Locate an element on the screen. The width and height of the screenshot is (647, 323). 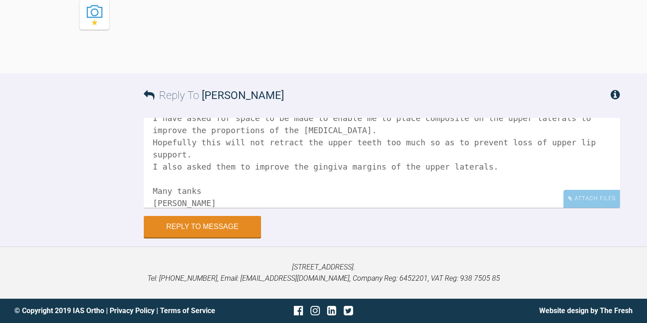
button: Reply to Message is located at coordinates (202, 227).